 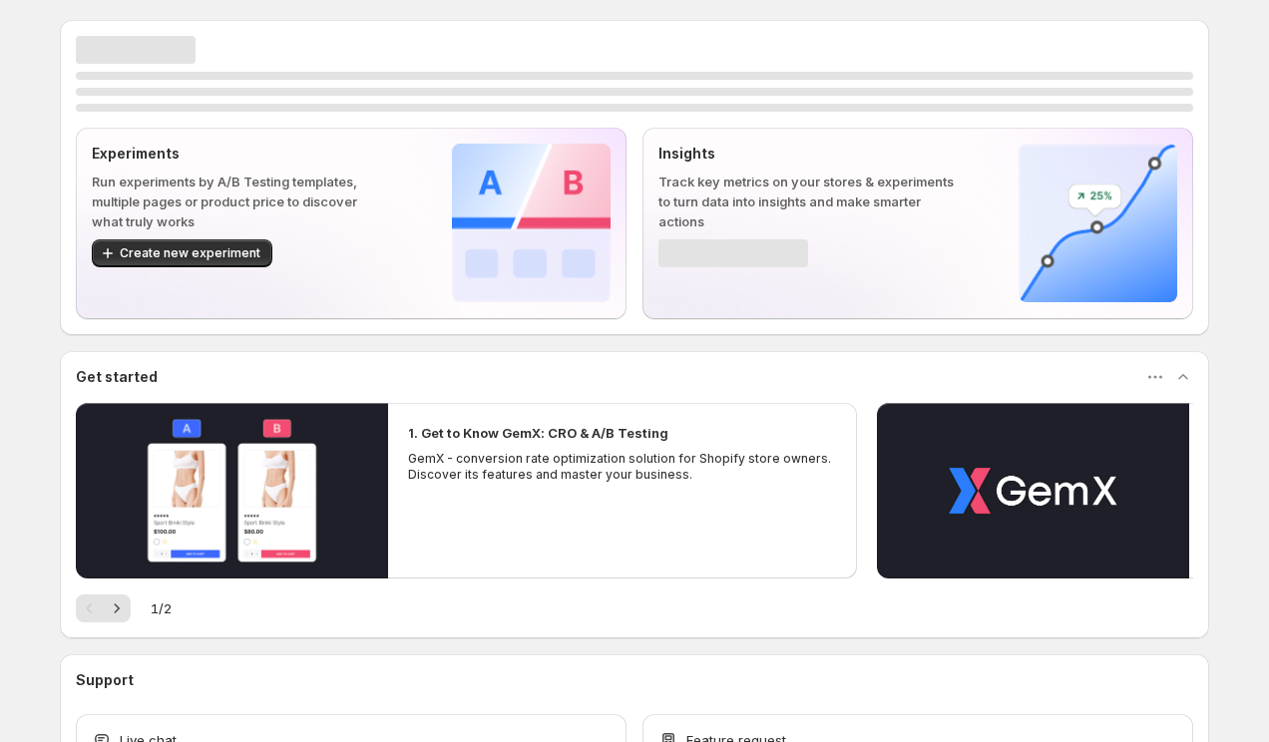 What do you see at coordinates (531, 222) in the screenshot?
I see `img: Experiments` at bounding box center [531, 222].